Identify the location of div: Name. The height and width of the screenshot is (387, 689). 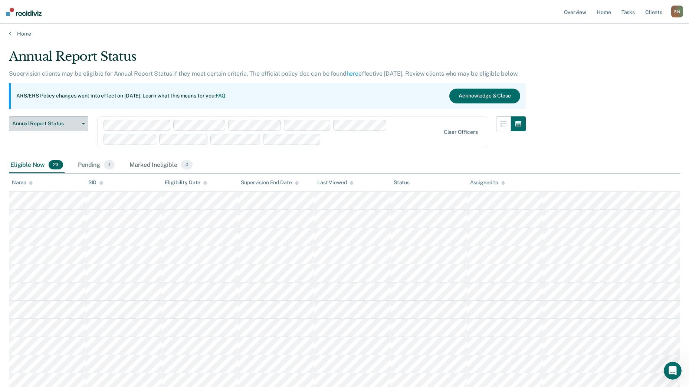
(22, 183).